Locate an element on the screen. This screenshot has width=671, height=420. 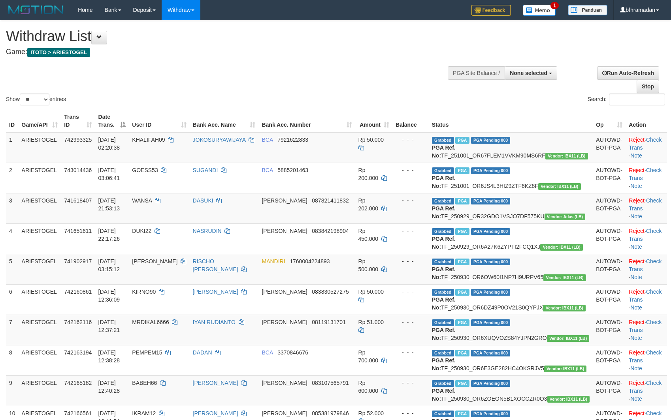
img: Feedback.jpg is located at coordinates (491, 10).